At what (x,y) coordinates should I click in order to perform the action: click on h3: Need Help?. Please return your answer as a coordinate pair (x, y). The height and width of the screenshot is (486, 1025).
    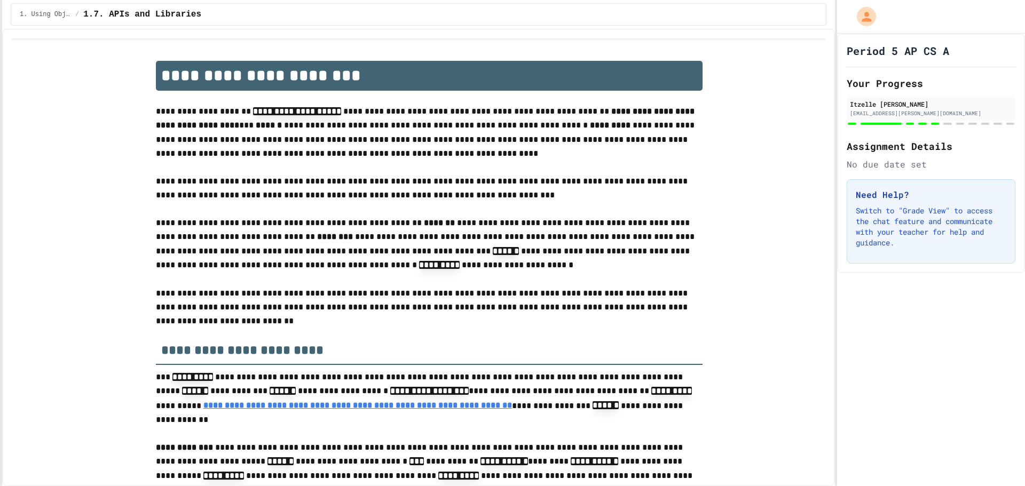
    Looking at the image, I should click on (931, 195).